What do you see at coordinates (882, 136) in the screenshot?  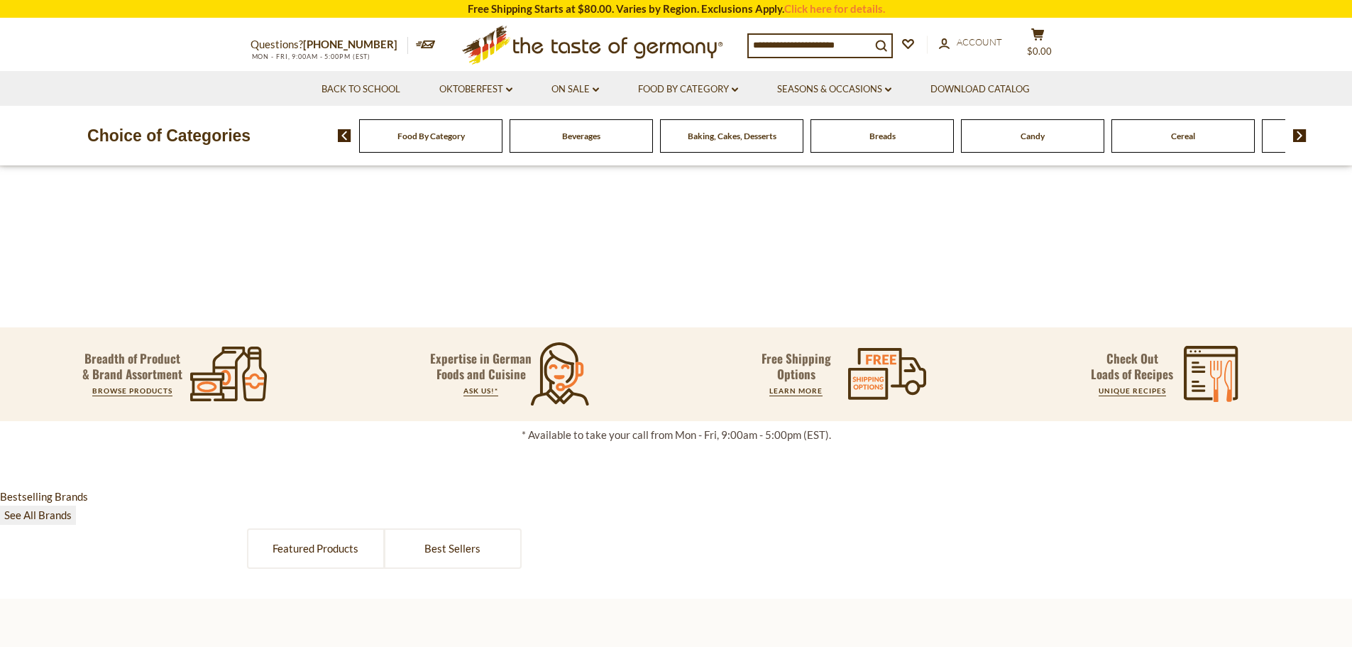 I see `span: Breads` at bounding box center [882, 136].